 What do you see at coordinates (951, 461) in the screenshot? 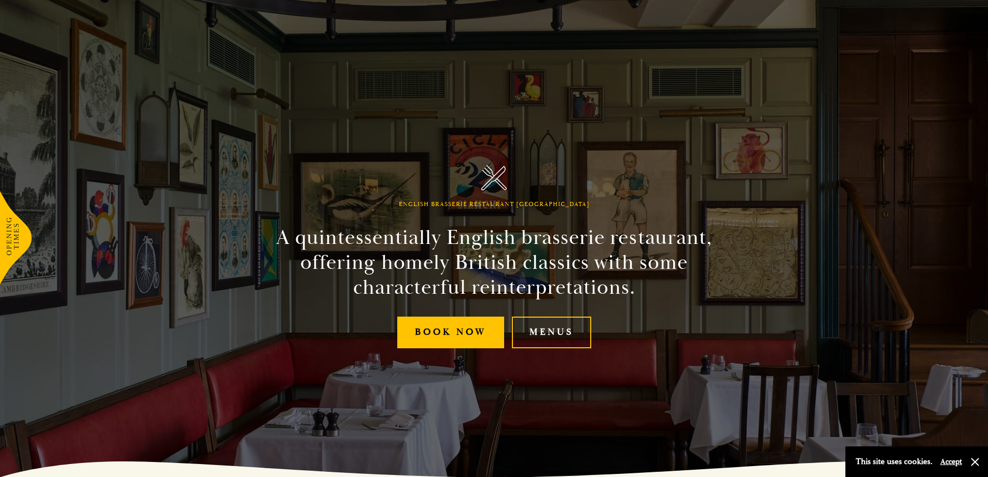
I see `button: Accept` at bounding box center [951, 461].